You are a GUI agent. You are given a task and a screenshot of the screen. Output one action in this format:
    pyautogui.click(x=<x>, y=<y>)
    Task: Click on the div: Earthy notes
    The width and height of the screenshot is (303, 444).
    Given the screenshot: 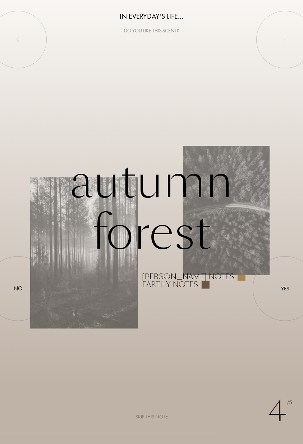 What is the action you would take?
    pyautogui.click(x=170, y=285)
    